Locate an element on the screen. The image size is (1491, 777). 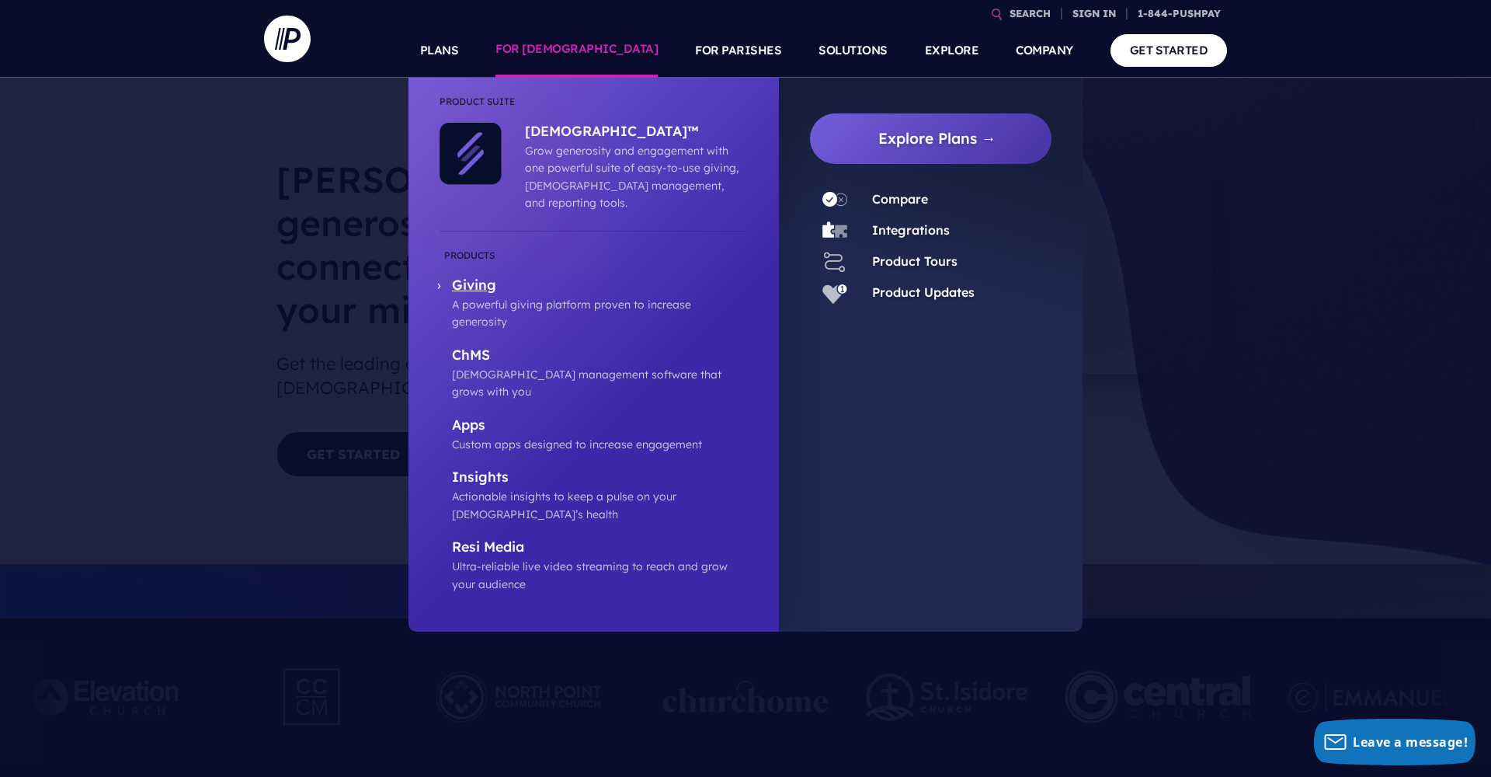
img: Compare - Icon is located at coordinates (835, 200).